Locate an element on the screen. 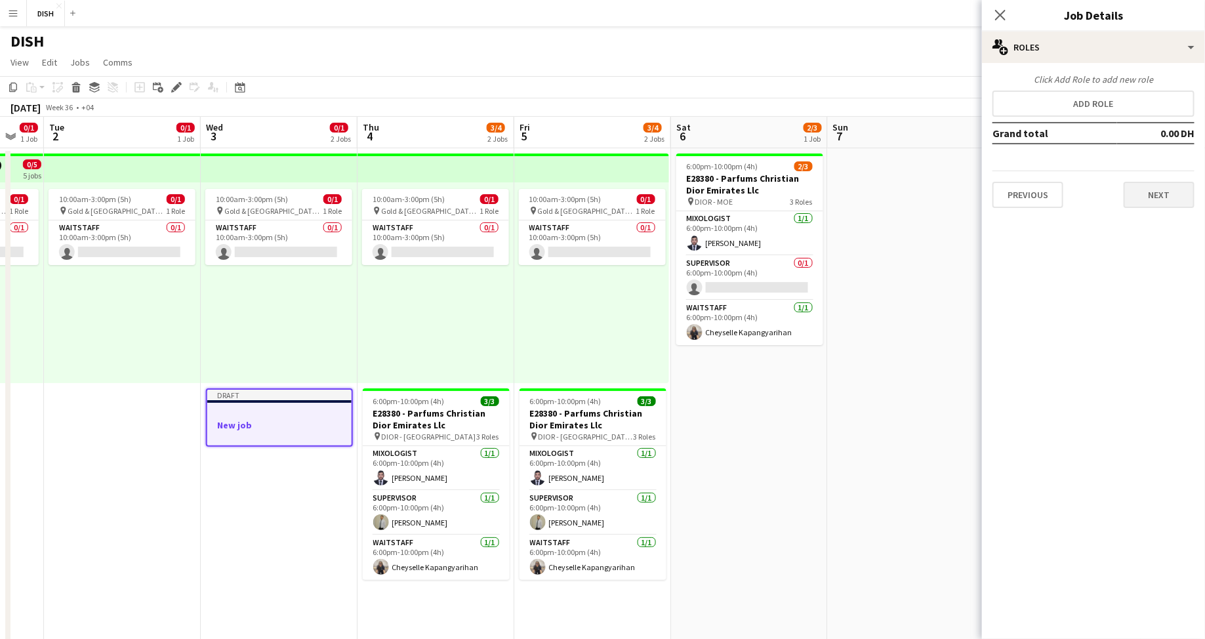 Image resolution: width=1205 pixels, height=639 pixels. button: DISH is located at coordinates (46, 13).